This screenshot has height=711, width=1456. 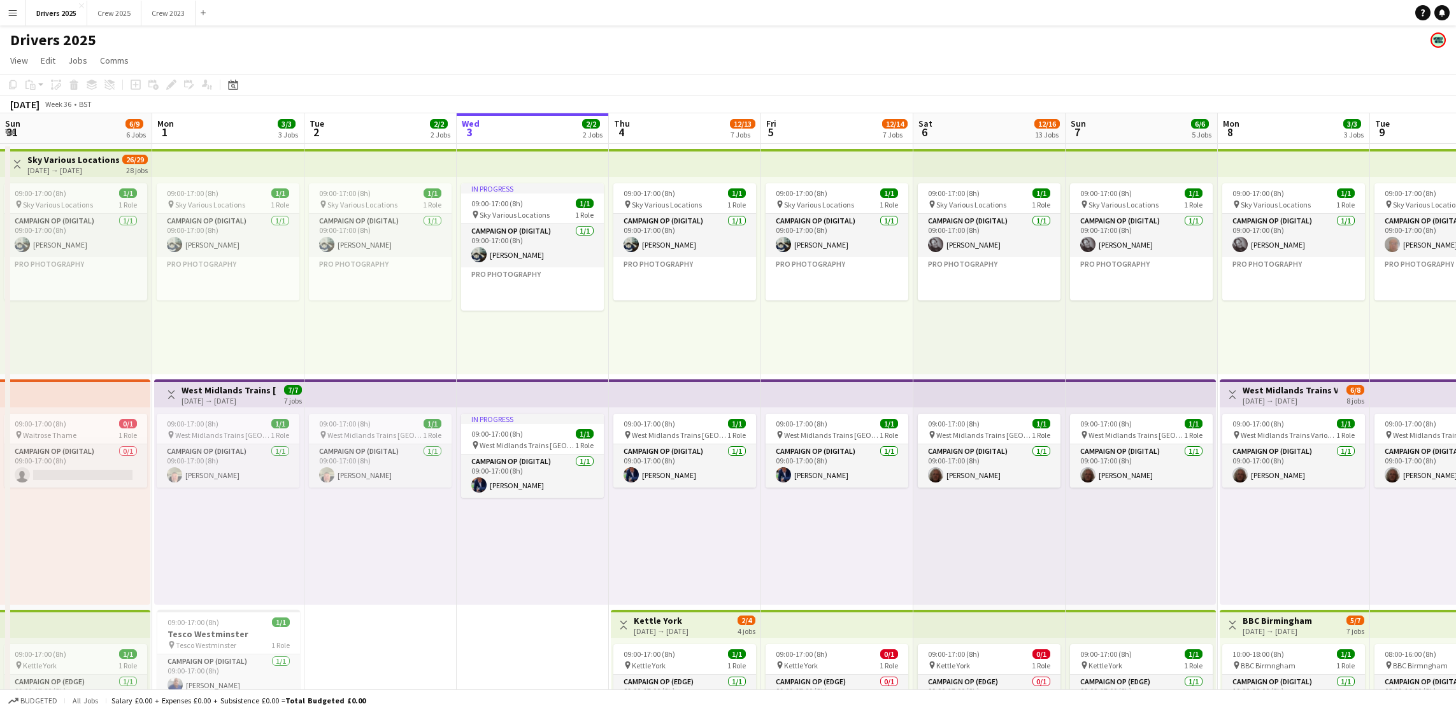 What do you see at coordinates (1277, 621) in the screenshot?
I see `h3: BBC Birmingham` at bounding box center [1277, 621].